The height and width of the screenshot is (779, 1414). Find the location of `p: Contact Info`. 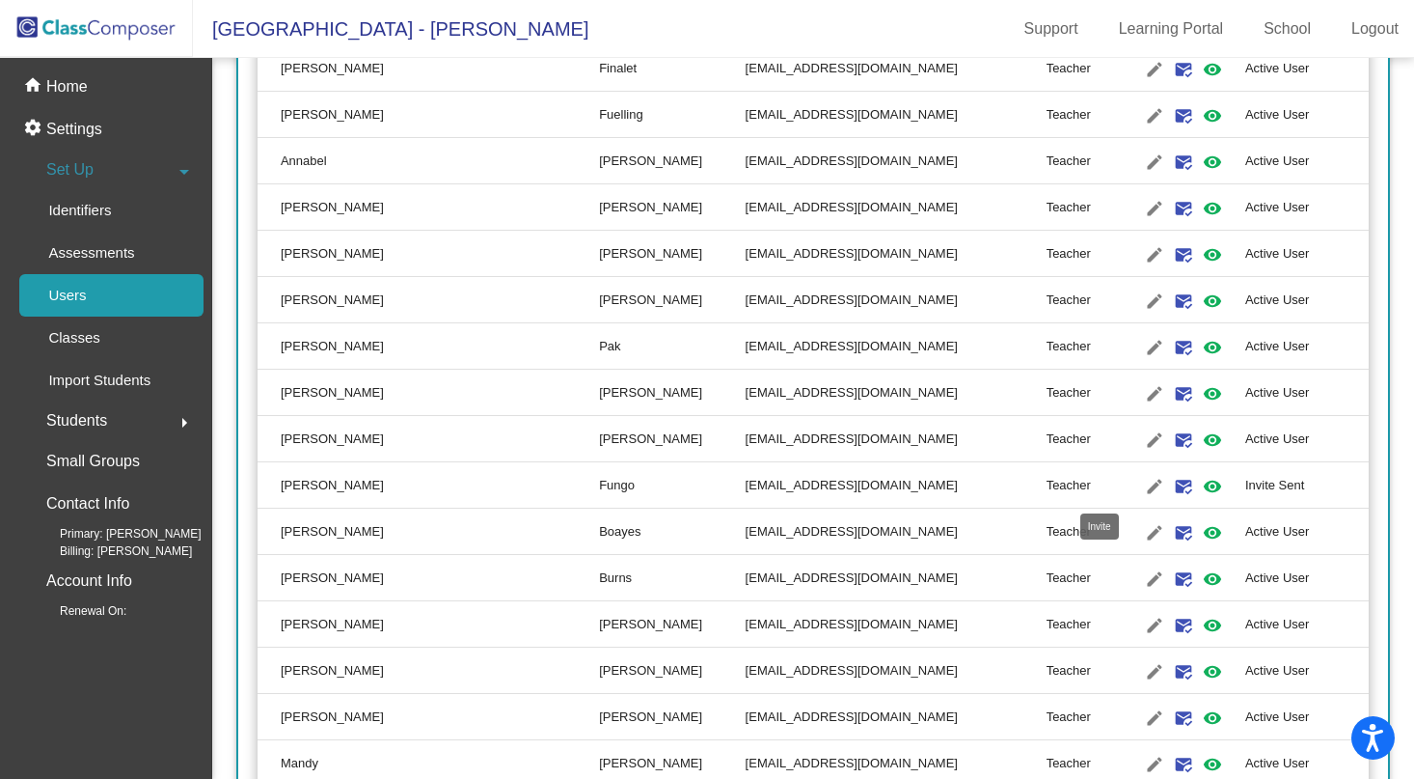

p: Contact Info is located at coordinates (88, 504).